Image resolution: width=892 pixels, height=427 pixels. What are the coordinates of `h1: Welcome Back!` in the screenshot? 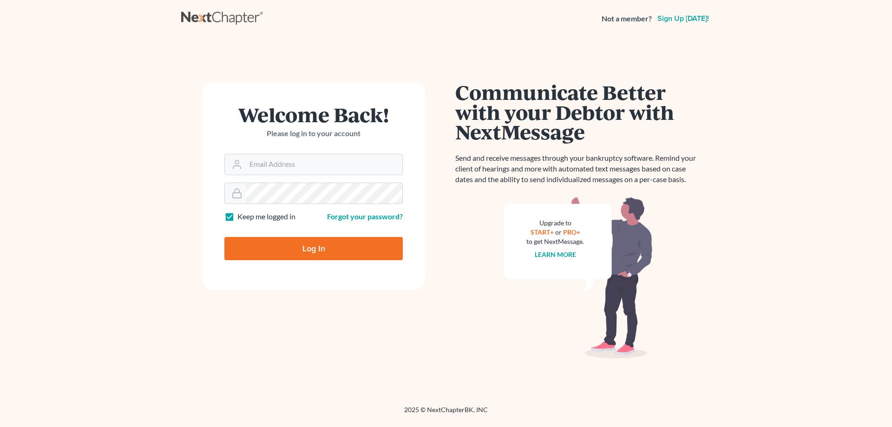 It's located at (314, 114).